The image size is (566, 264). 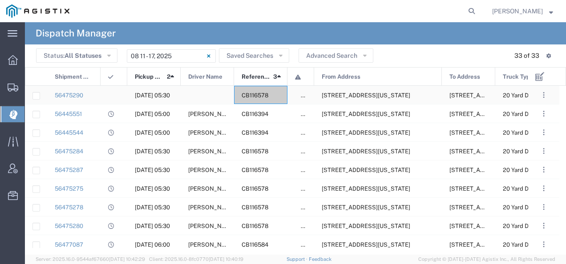 I want to click on span: 8517 Panama Ln, Bakersfield, California, 93311, United States, so click(x=365, y=245).